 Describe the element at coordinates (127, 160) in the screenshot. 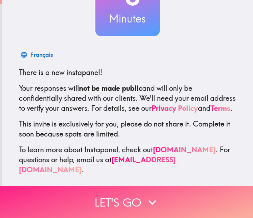

I see `p: To learn more about Instapanel, check out . For questions or help, email us at .` at that location.